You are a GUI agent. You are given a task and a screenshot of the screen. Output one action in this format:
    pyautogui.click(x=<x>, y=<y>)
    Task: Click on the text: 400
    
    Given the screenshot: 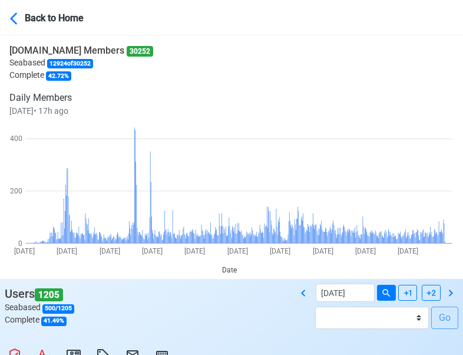 What is the action you would take?
    pyautogui.click(x=16, y=139)
    